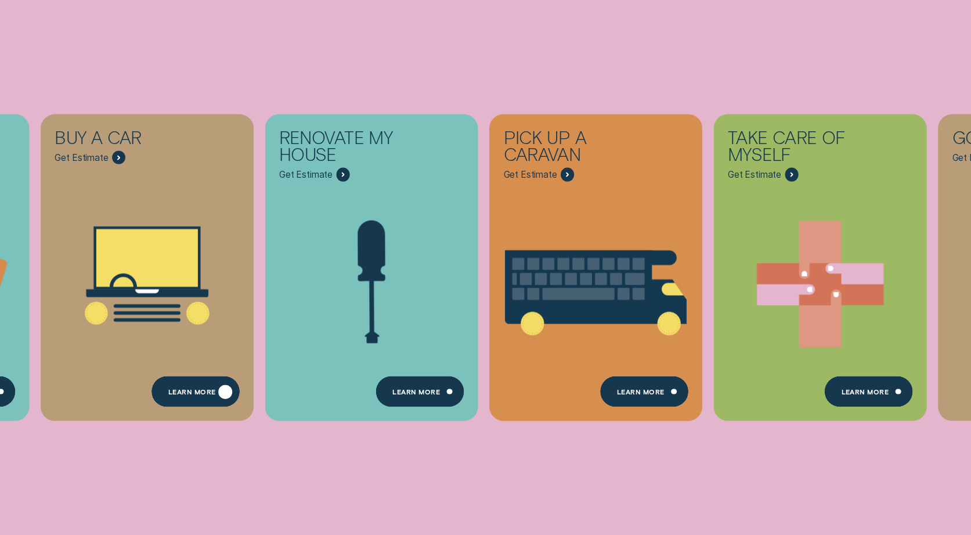  Describe the element at coordinates (572, 148) in the screenshot. I see `div: Pick up a caravan` at that location.